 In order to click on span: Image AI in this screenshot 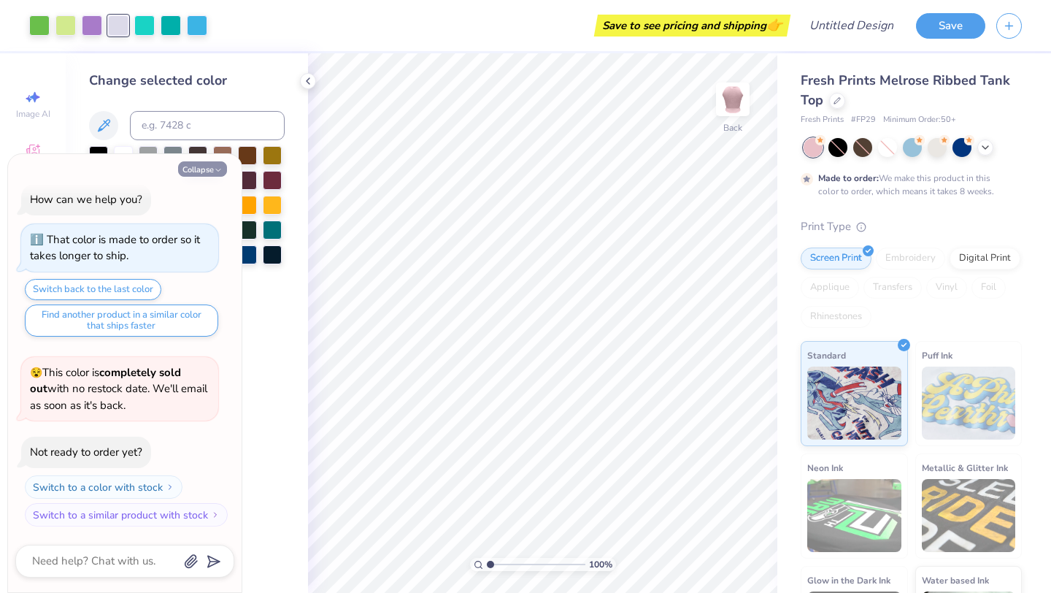, I will do `click(33, 114)`.